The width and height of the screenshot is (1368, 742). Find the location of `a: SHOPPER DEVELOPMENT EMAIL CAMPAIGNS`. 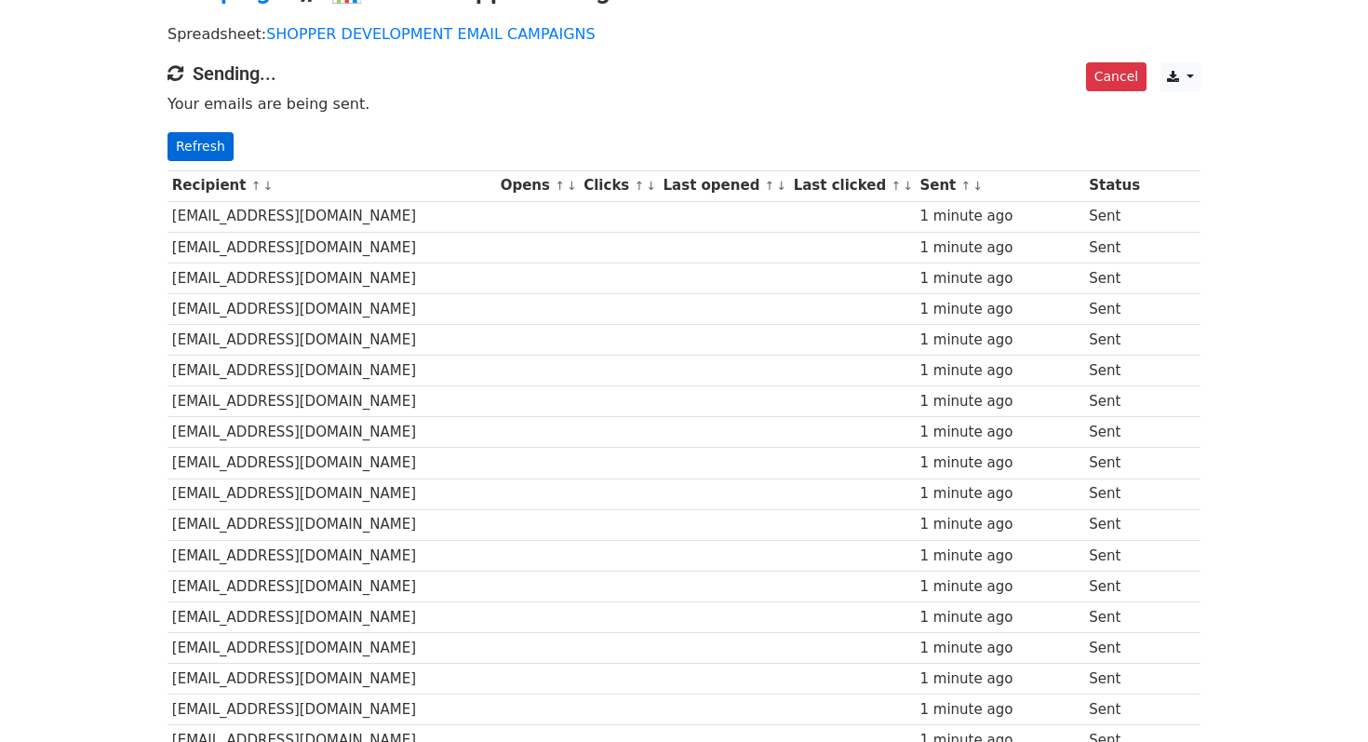

a: SHOPPER DEVELOPMENT EMAIL CAMPAIGNS is located at coordinates (431, 34).